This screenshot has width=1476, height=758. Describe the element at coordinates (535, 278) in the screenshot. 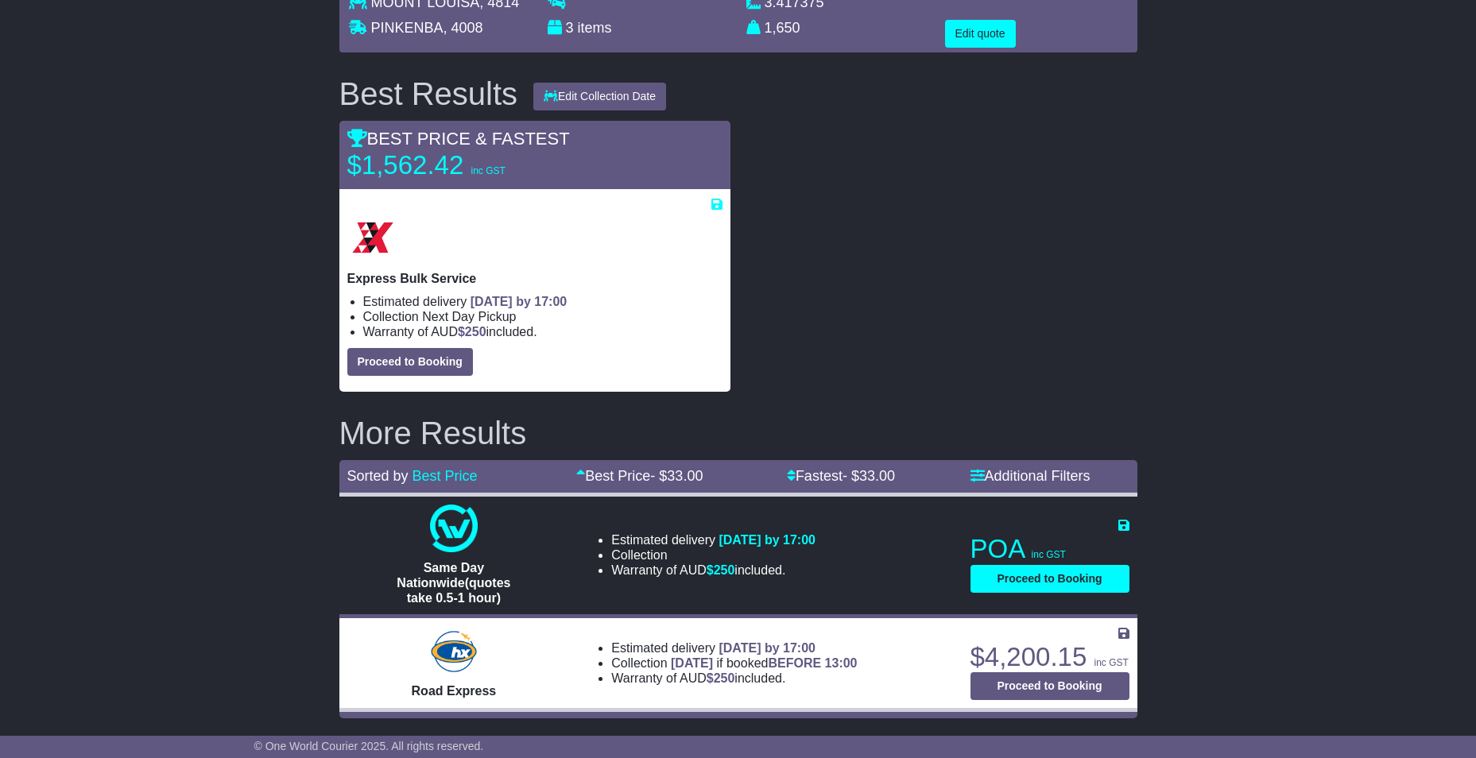

I see `p: Express Bulk Service` at that location.